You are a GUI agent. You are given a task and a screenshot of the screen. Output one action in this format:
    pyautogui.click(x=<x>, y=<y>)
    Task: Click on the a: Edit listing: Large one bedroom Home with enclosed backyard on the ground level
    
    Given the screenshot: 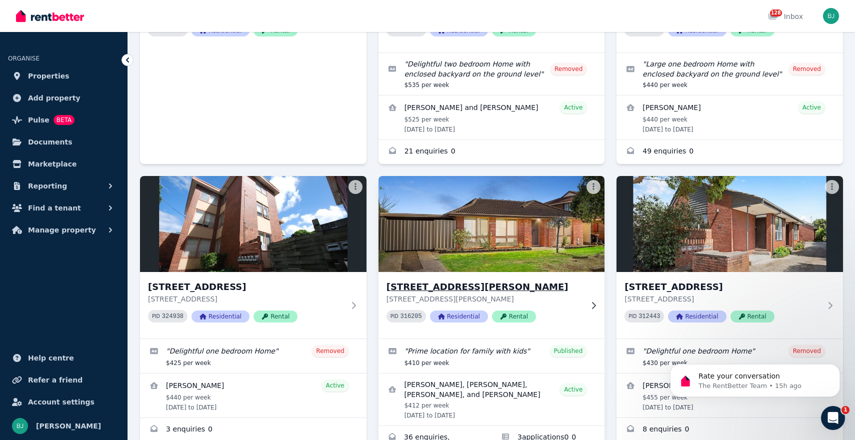 What is the action you would take?
    pyautogui.click(x=729, y=74)
    